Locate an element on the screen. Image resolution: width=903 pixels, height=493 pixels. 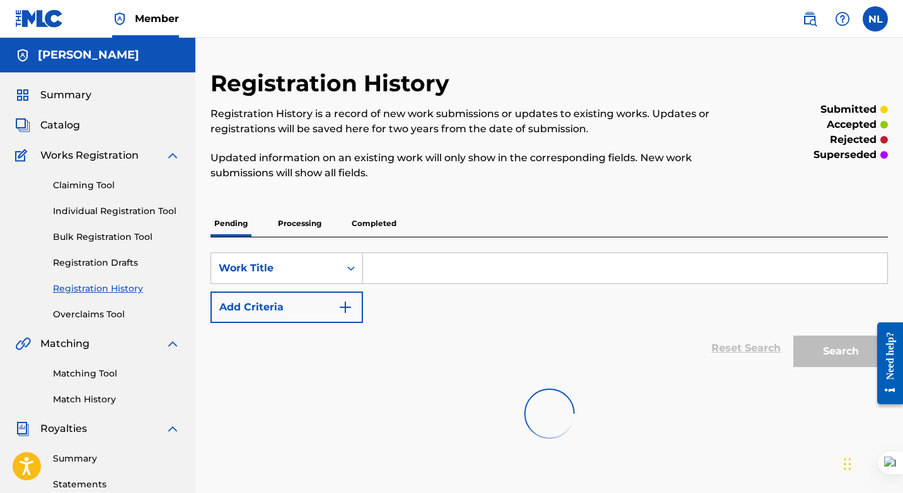
img: help is located at coordinates (842, 19).